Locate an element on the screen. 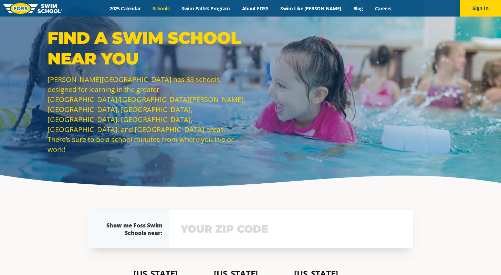 Image resolution: width=501 pixels, height=275 pixels. a: Careers is located at coordinates (383, 8).